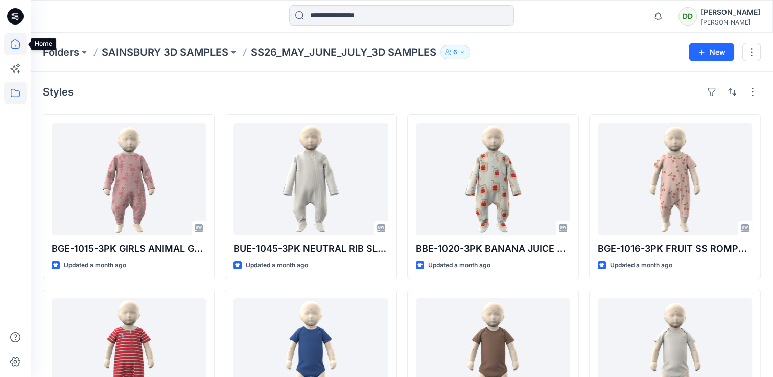 This screenshot has height=377, width=773. What do you see at coordinates (165, 52) in the screenshot?
I see `p: SAINSBURY 3D SAMPLES` at bounding box center [165, 52].